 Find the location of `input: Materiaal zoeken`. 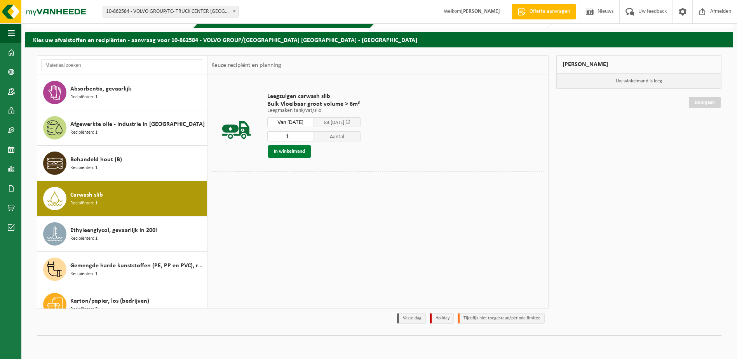

input: Materiaal zoeken is located at coordinates (122, 65).